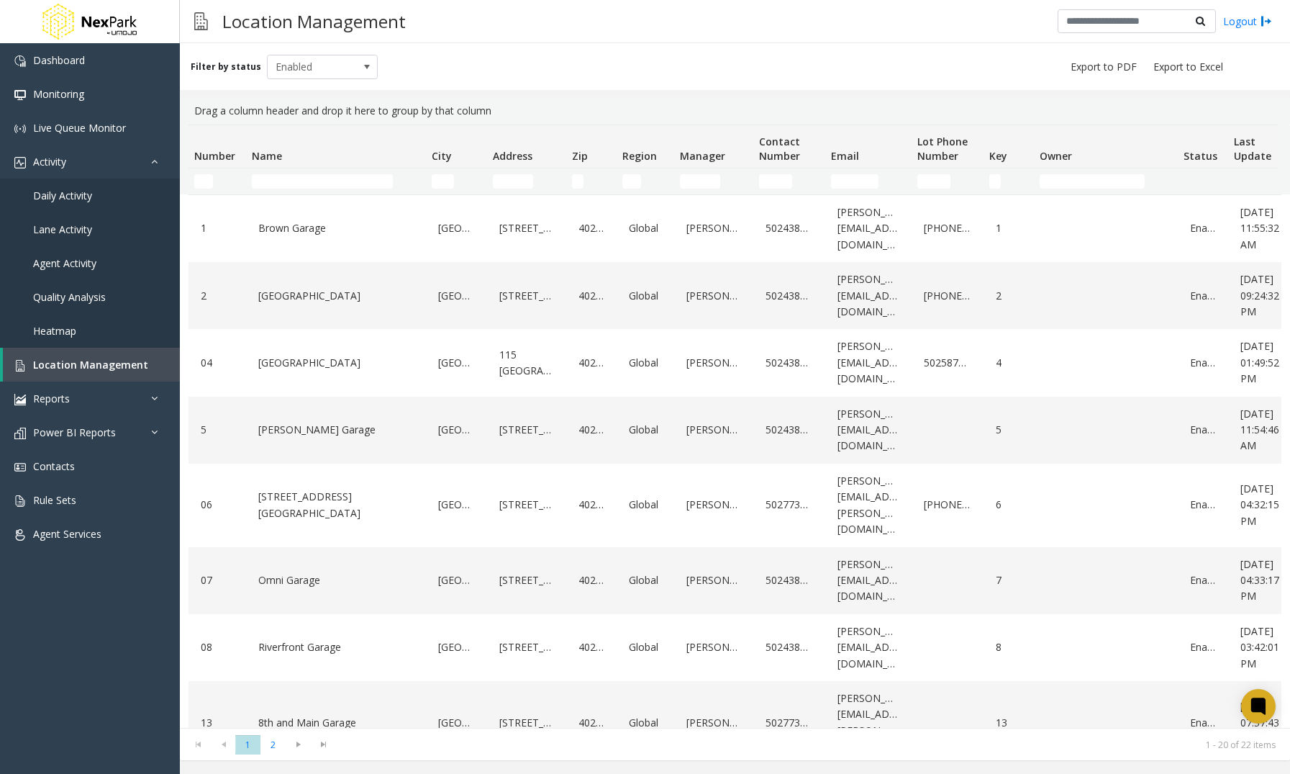 This screenshot has width=1290, height=774. Describe the element at coordinates (1009, 363) in the screenshot. I see `a: 4` at that location.